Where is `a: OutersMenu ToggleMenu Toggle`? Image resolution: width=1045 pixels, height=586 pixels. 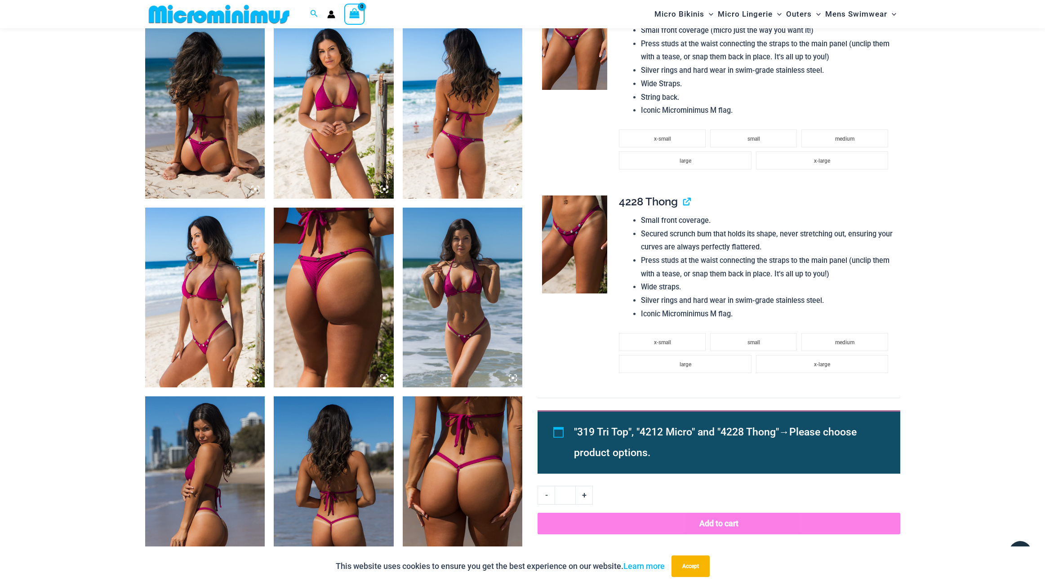 a: OutersMenu ToggleMenu Toggle is located at coordinates (804, 14).